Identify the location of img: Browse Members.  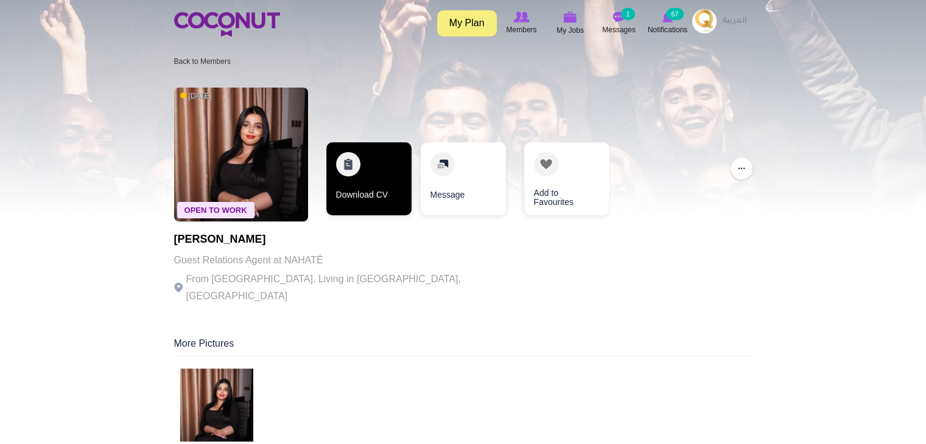
(521, 17).